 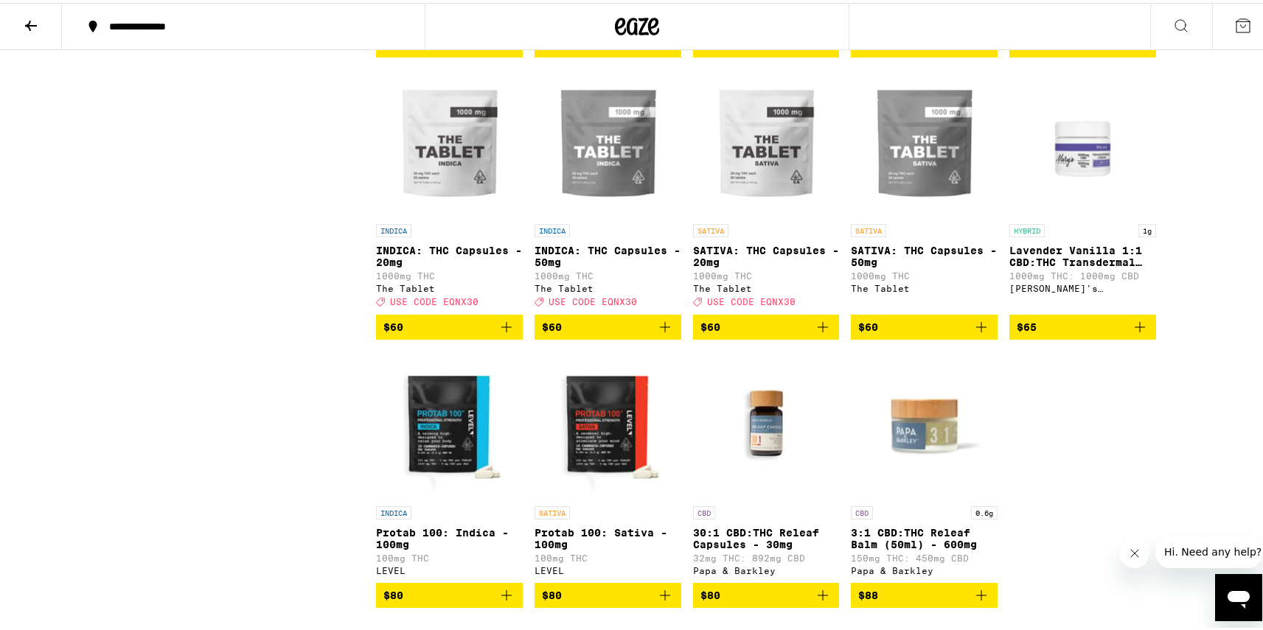 I want to click on p: Protab 100: Sativa - 100mg, so click(x=607, y=536).